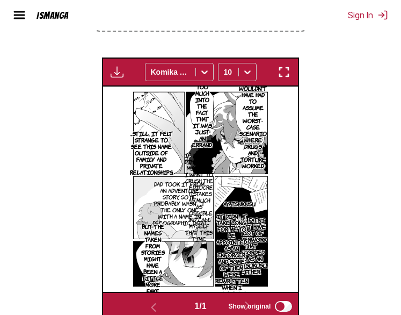 The height and width of the screenshot is (315, 401). Describe the element at coordinates (152, 153) in the screenshot. I see `p: ...Still, it felt strange to see this name outside of family and private relationships.` at that location.